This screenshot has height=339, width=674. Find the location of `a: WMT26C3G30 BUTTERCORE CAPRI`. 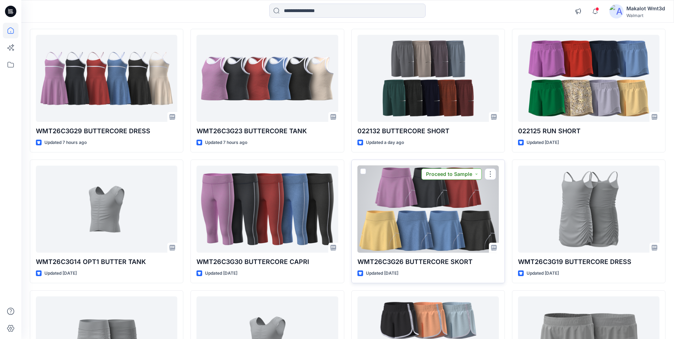

a: WMT26C3G30 BUTTERCORE CAPRI is located at coordinates (267, 209).